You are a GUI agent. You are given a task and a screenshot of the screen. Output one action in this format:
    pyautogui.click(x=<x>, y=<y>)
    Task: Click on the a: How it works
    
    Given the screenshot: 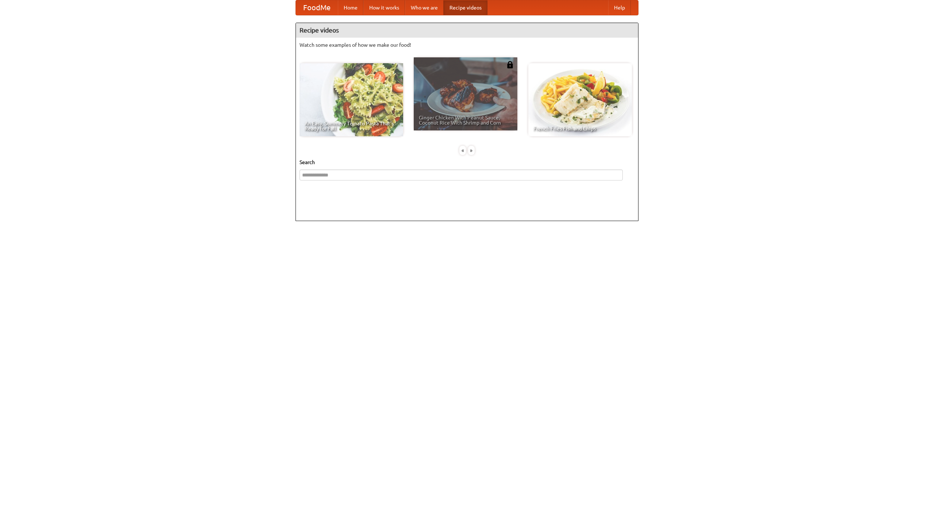 What is the action you would take?
    pyautogui.click(x=384, y=8)
    